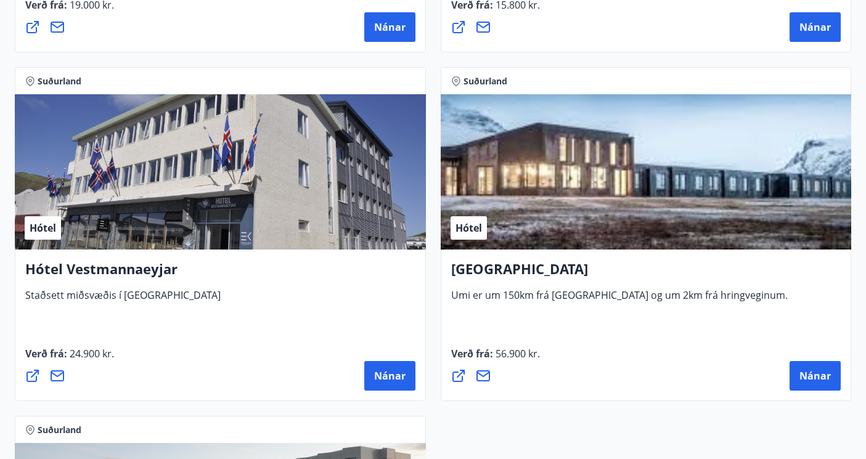 The height and width of the screenshot is (459, 866). Describe the element at coordinates (517, 354) in the screenshot. I see `span: 56.900 kr.` at that location.